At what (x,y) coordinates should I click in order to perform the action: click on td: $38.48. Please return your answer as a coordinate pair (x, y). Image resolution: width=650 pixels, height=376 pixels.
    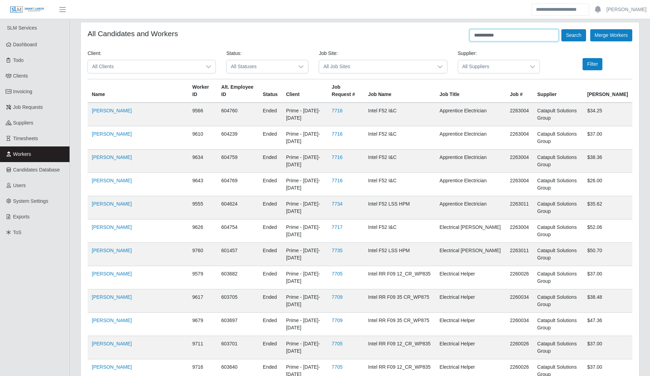
    Looking at the image, I should click on (608, 301).